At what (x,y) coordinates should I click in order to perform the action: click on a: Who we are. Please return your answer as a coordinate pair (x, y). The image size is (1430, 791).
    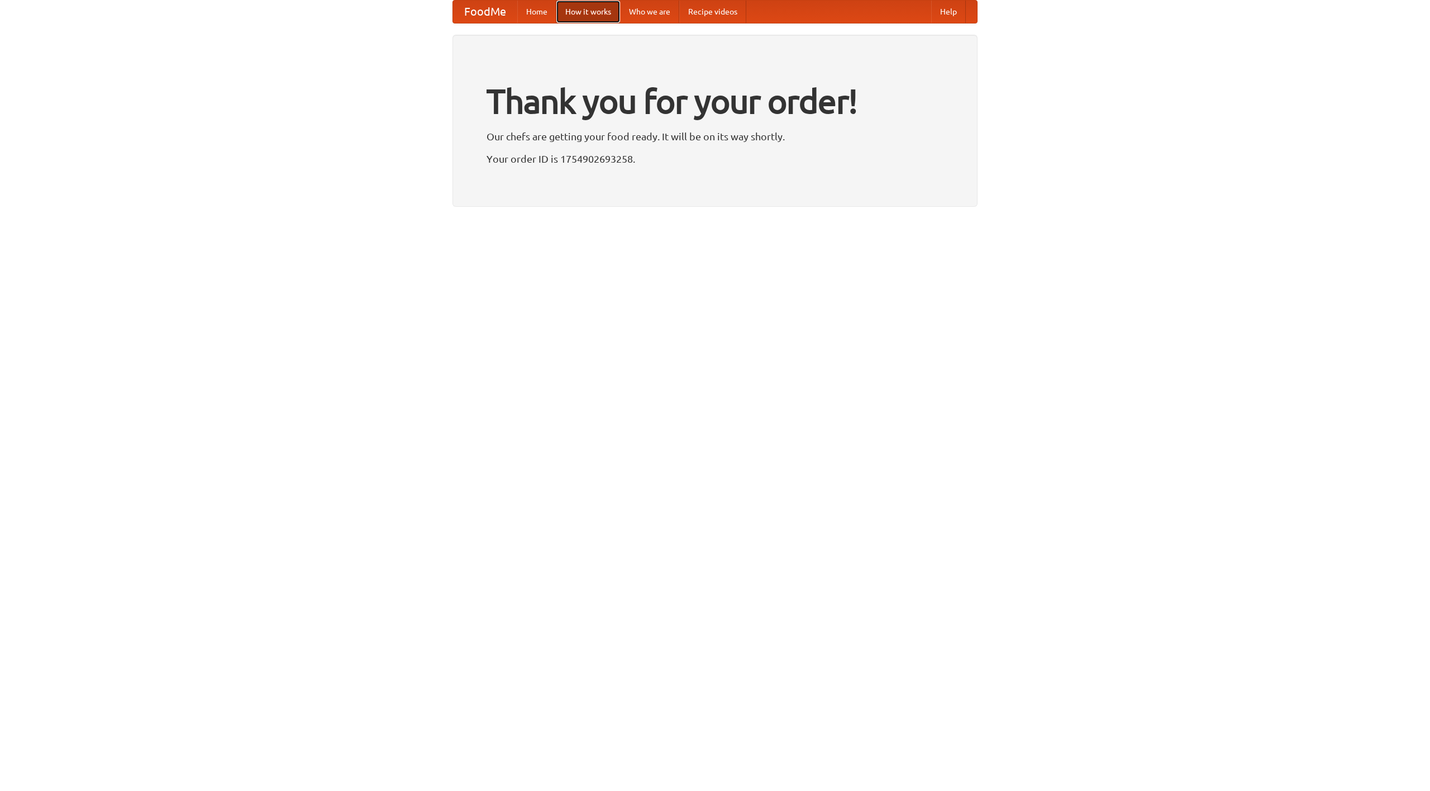
    Looking at the image, I should click on (650, 12).